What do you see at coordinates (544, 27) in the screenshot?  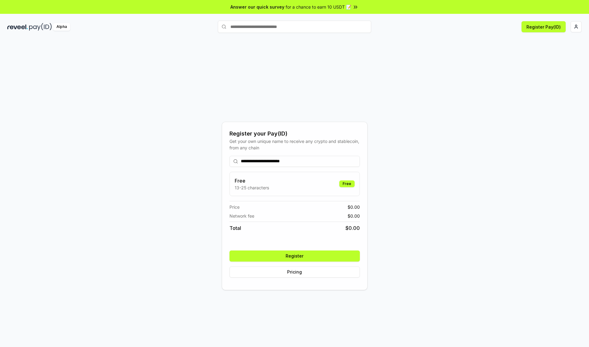 I see `button: Register Pay(ID)` at bounding box center [544, 27].